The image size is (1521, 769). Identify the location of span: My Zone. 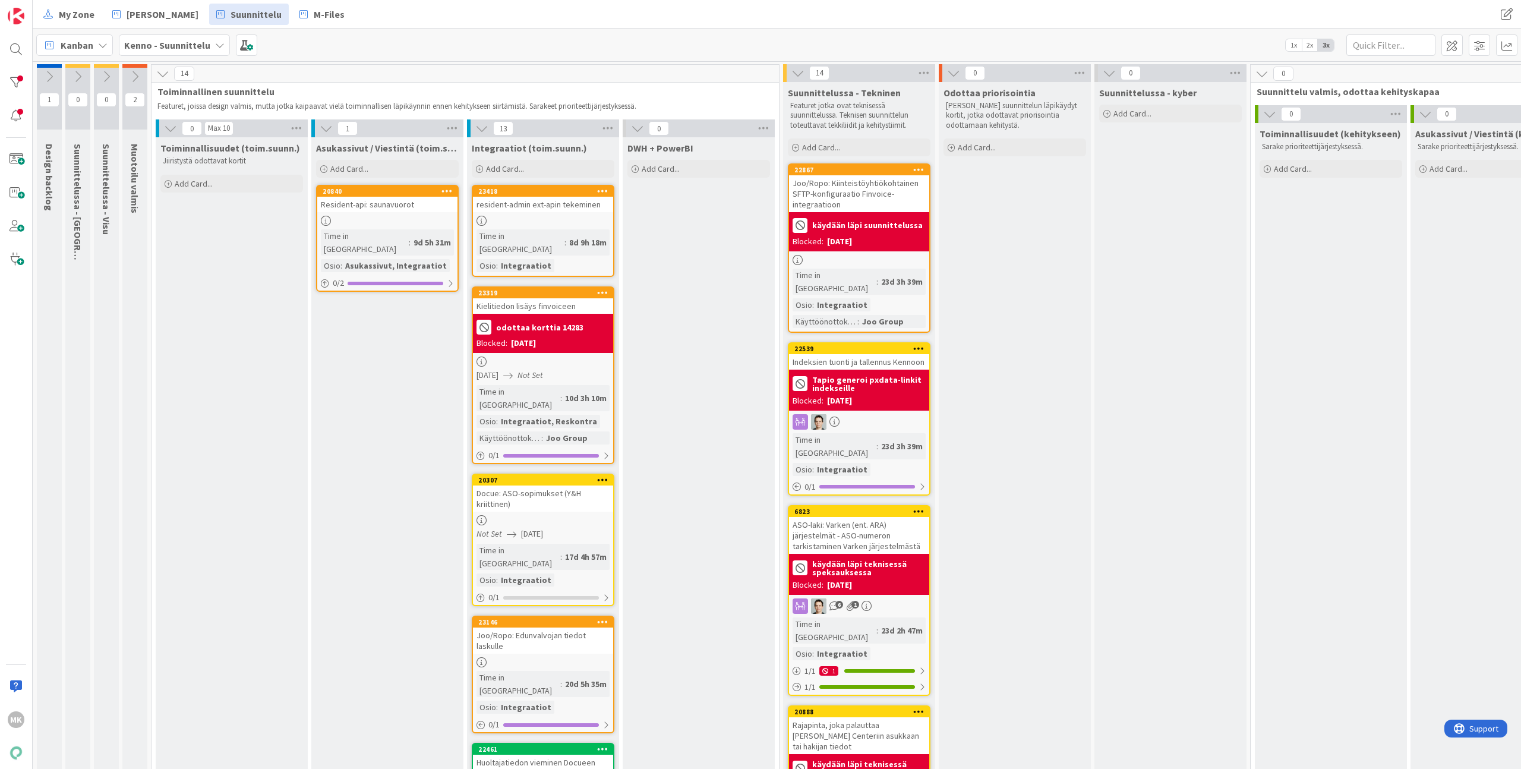
(77, 14).